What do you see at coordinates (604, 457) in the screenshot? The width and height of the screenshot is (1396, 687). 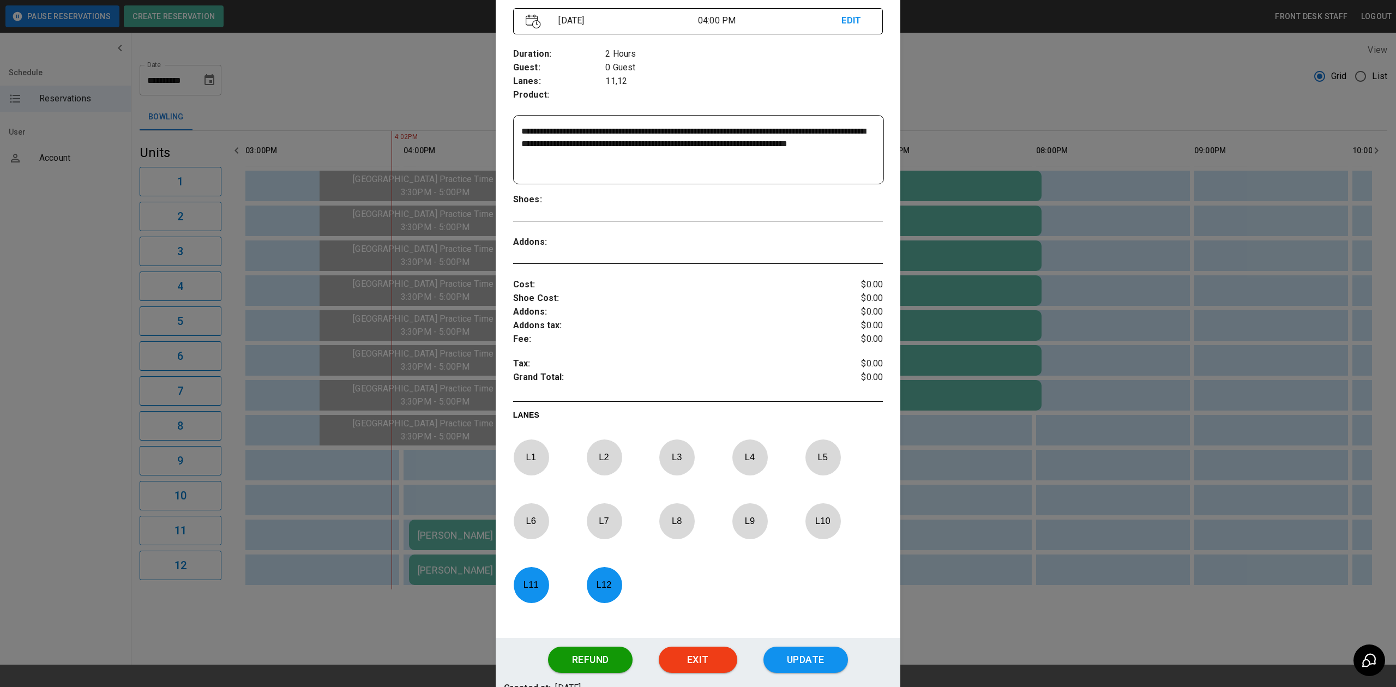 I see `p: L 2` at bounding box center [604, 457].